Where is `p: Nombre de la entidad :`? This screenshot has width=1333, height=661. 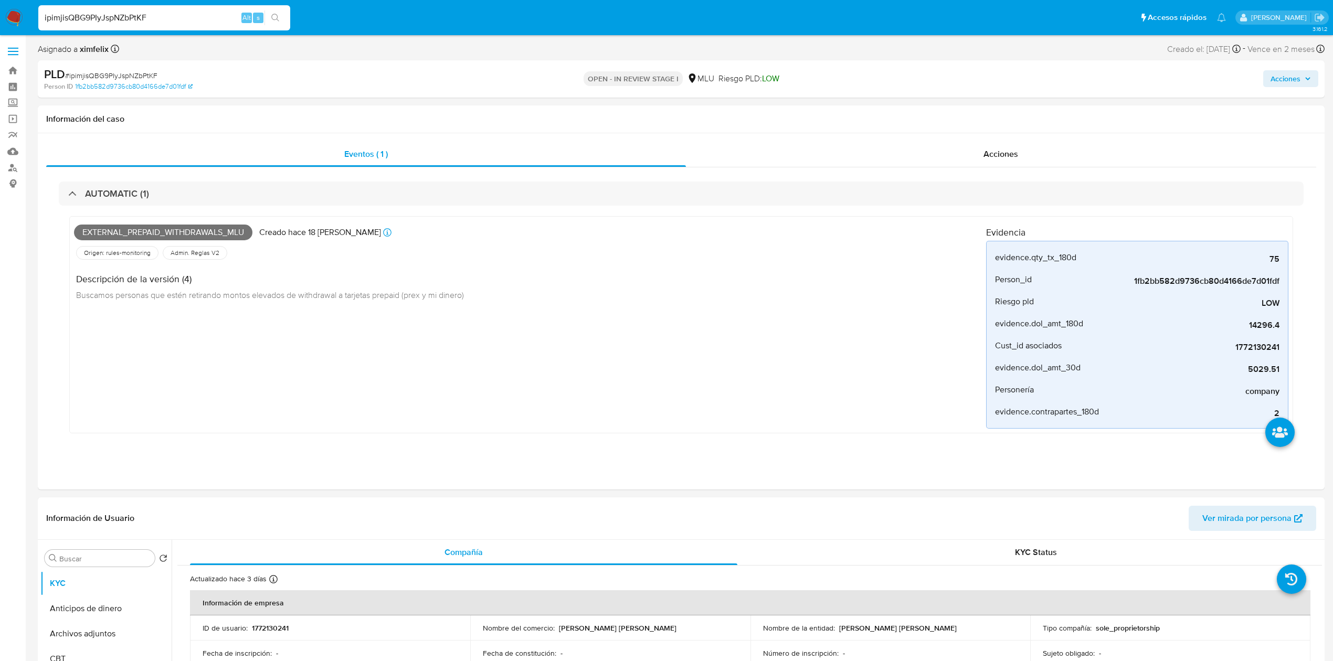 p: Nombre de la entidad : is located at coordinates (799, 628).